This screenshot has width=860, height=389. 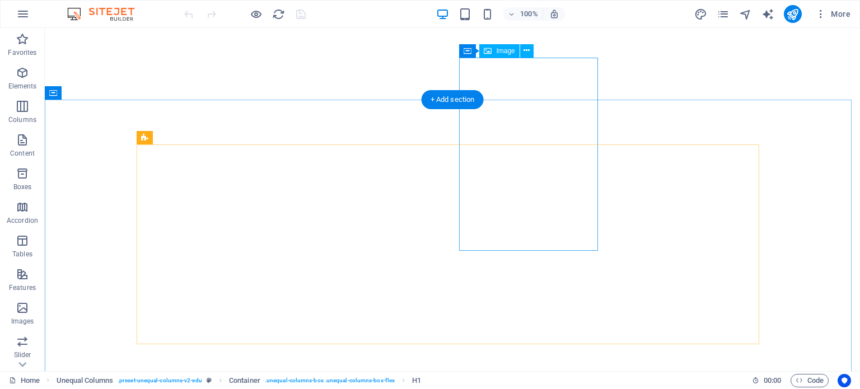 What do you see at coordinates (529, 14) in the screenshot?
I see `h6: 100%` at bounding box center [529, 14].